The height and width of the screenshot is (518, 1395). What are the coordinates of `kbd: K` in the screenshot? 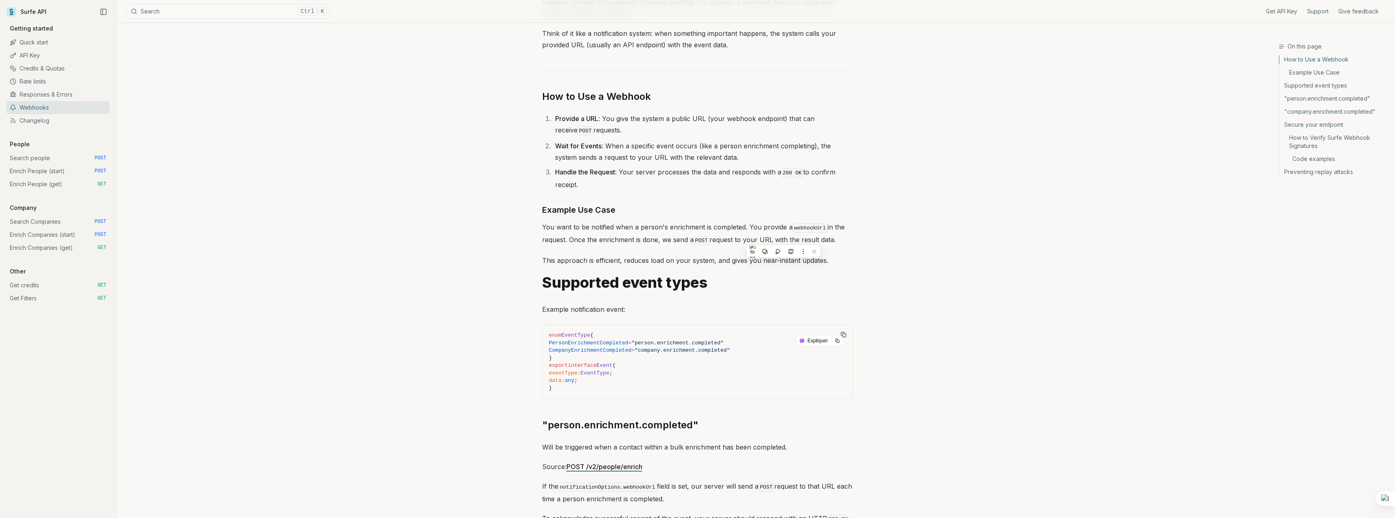 It's located at (323, 11).